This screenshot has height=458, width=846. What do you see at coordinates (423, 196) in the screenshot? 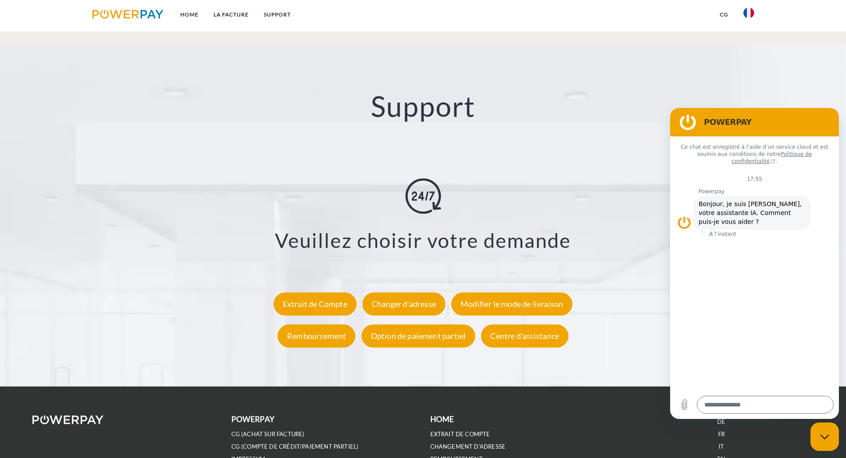
I see `img: online-shopping.svg` at bounding box center [423, 196].